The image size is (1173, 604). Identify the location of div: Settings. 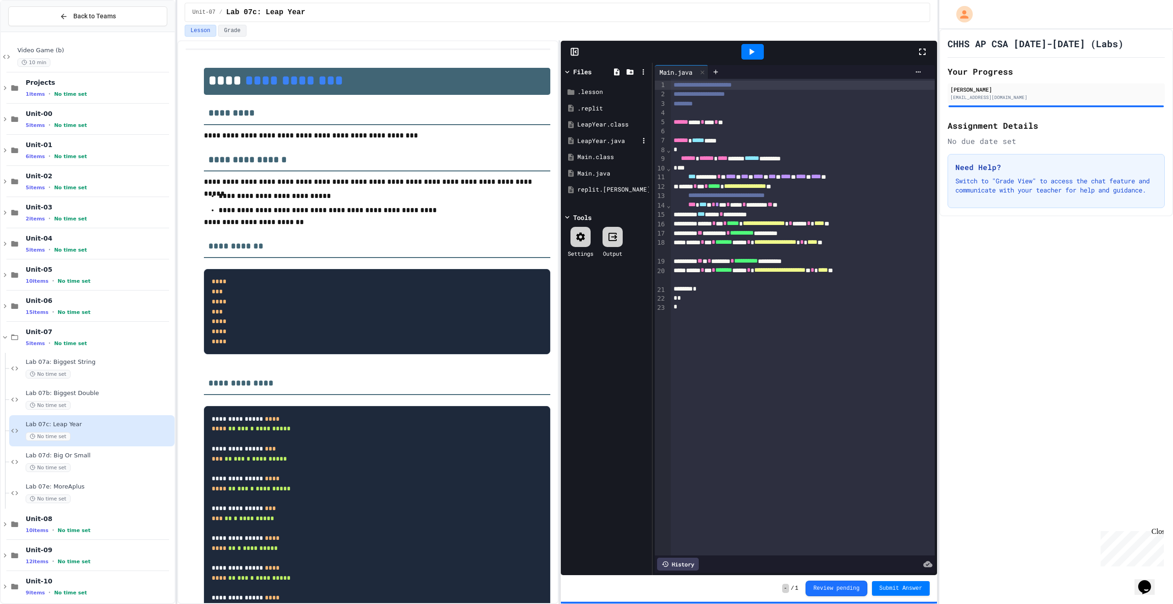
(581, 253).